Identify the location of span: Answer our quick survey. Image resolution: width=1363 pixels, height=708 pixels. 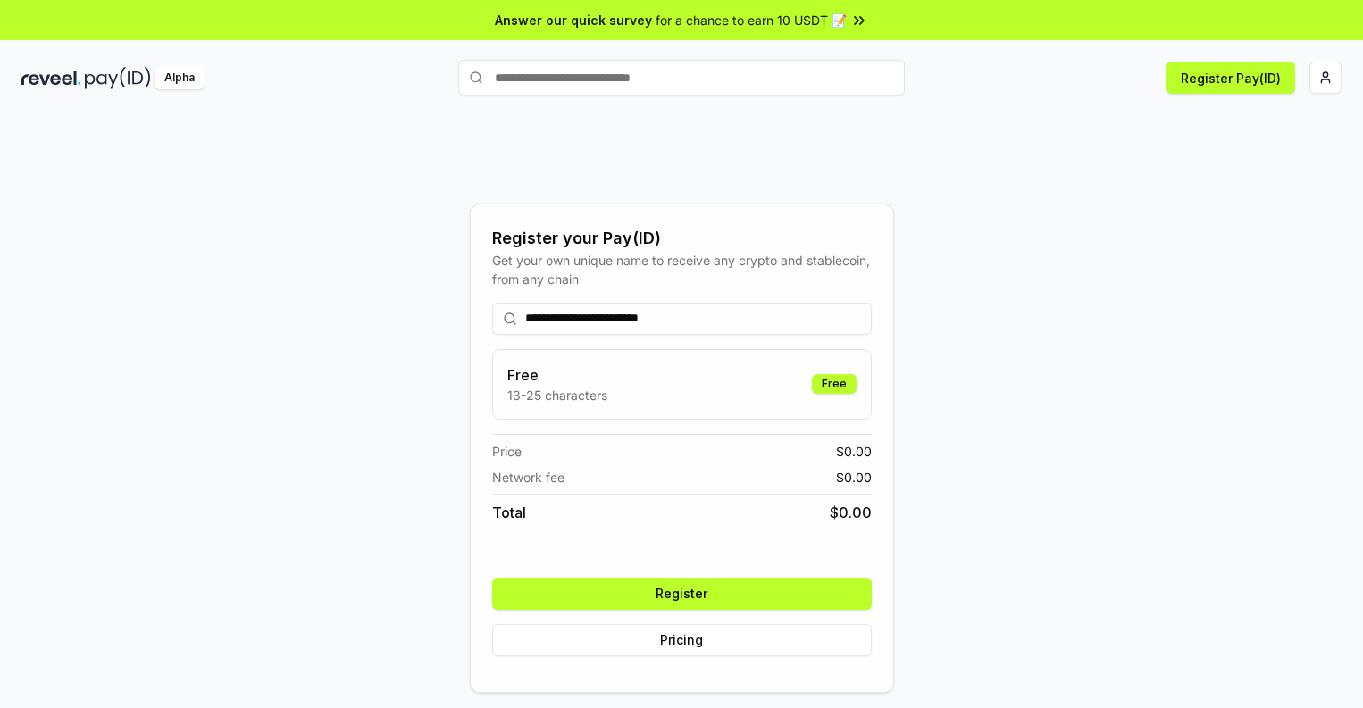
(574, 20).